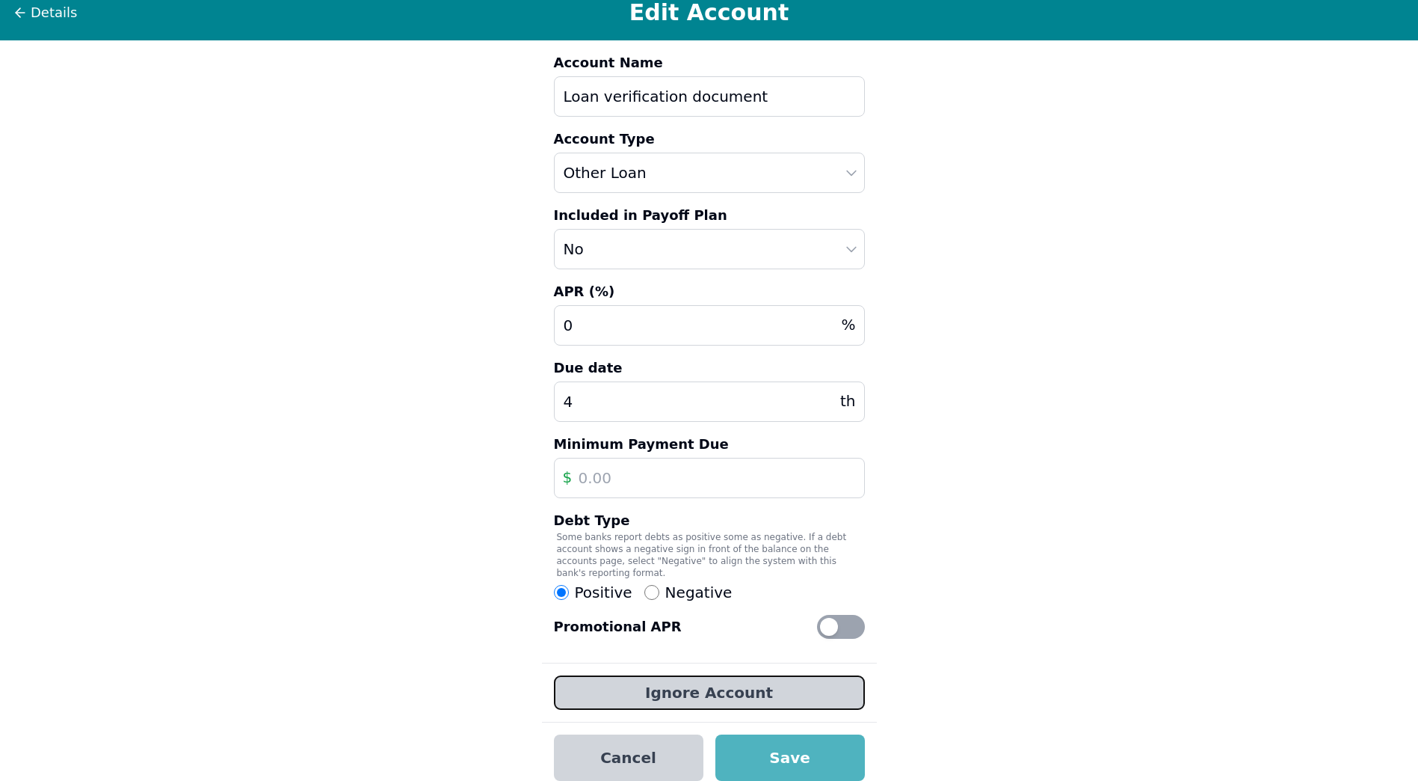  What do you see at coordinates (710, 368) in the screenshot?
I see `label: Due date` at bounding box center [710, 368].